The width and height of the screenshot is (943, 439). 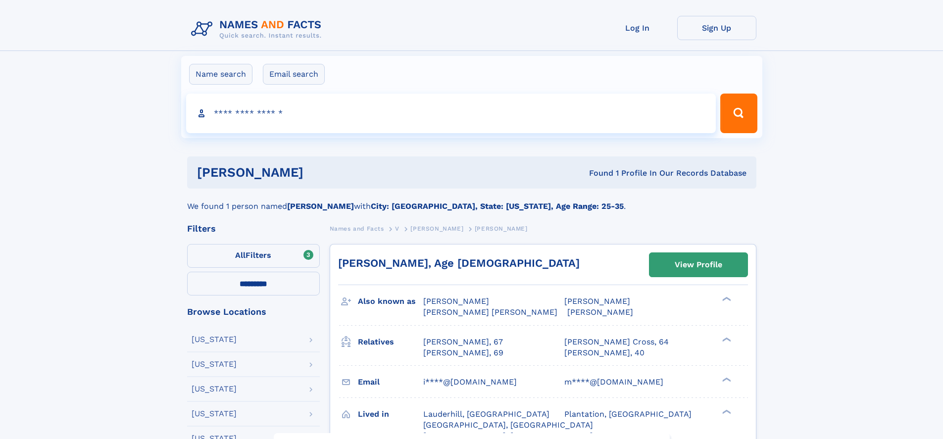 What do you see at coordinates (699, 265) in the screenshot?
I see `div: View Profile` at bounding box center [699, 265].